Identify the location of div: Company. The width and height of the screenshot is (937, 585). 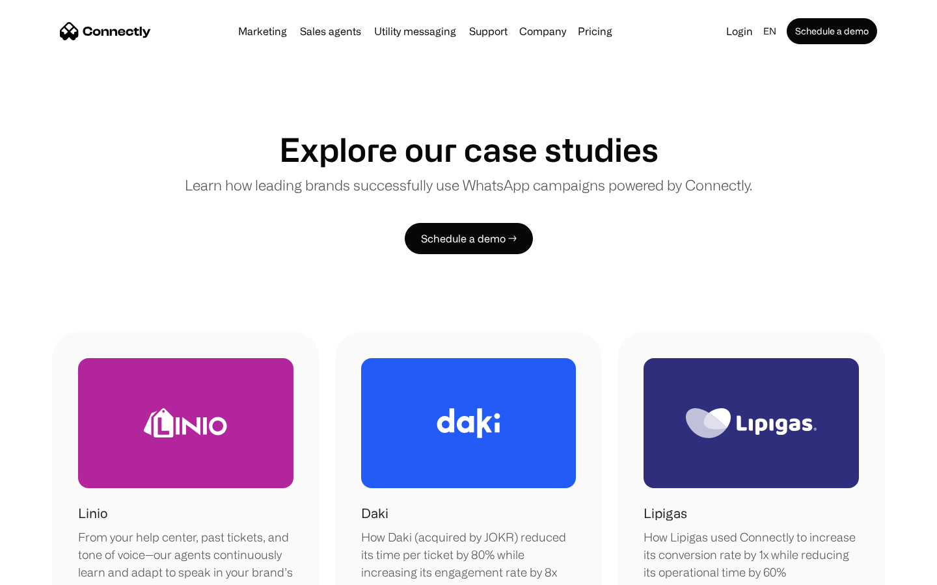
(542, 31).